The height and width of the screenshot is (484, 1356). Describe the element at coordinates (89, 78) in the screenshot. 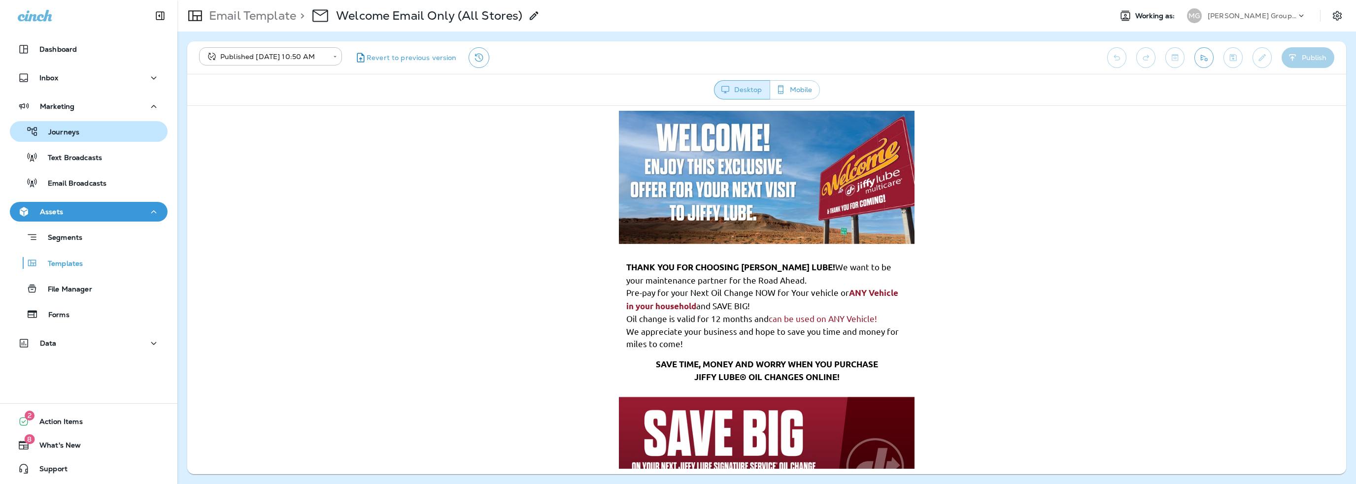

I see `button: Inbox` at that location.